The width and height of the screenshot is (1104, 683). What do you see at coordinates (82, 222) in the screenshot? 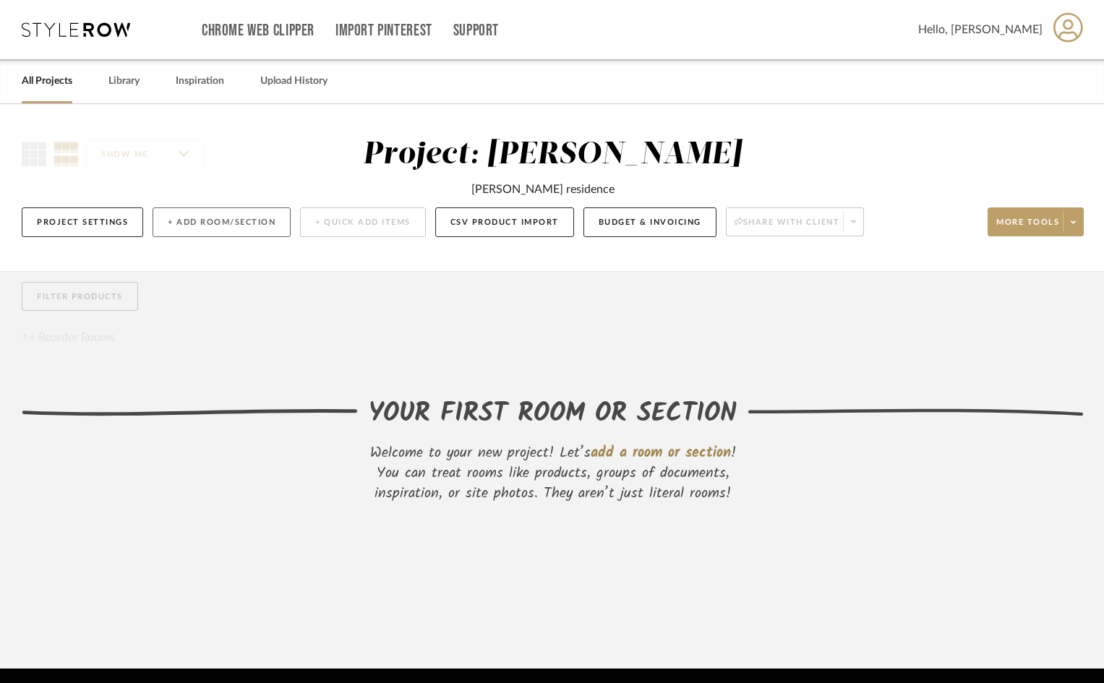
I see `button: Project Settings` at bounding box center [82, 222].